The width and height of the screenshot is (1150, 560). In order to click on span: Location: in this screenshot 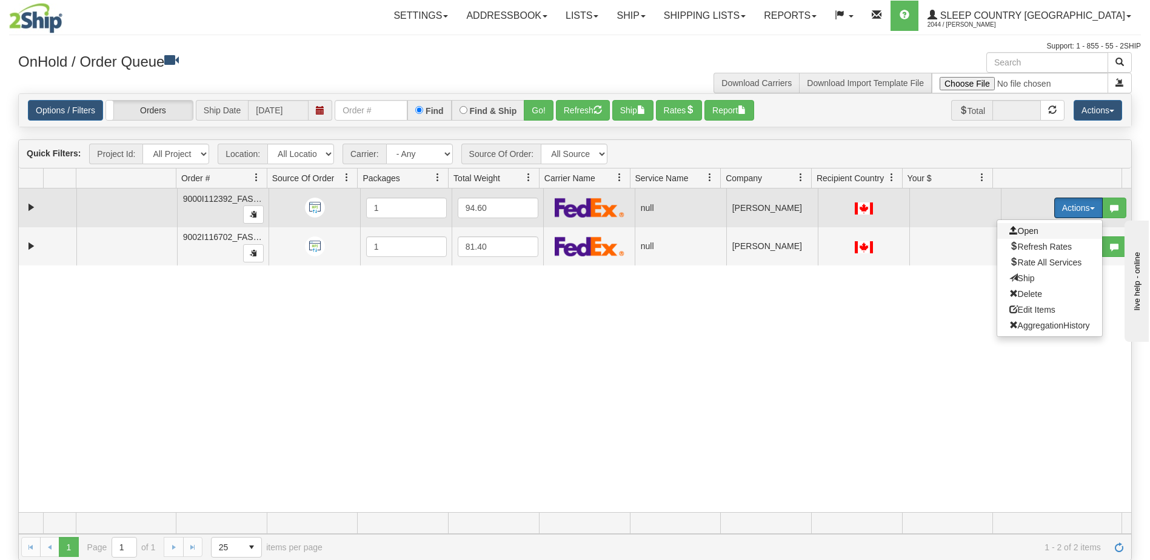, I will do `click(243, 154)`.